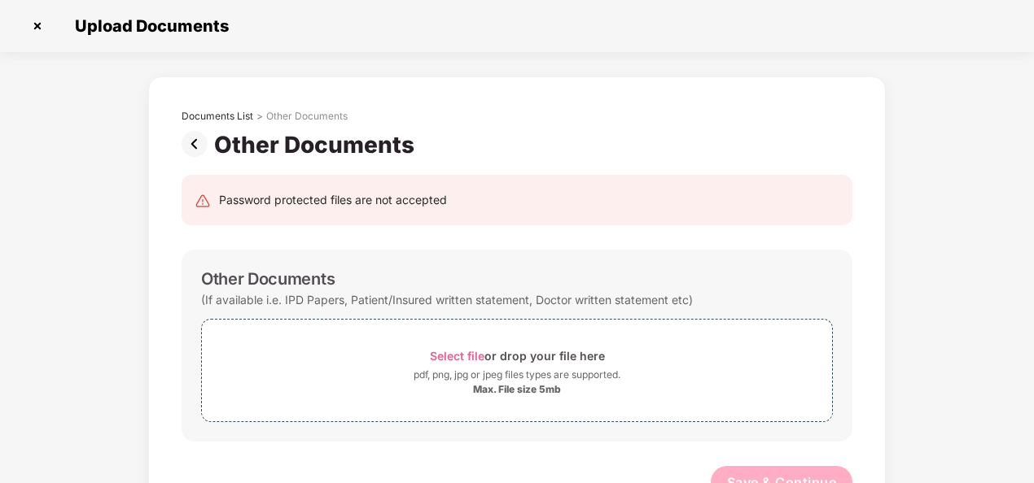  What do you see at coordinates (517, 390) in the screenshot?
I see `div: Max. File size 5mb` at bounding box center [517, 390].